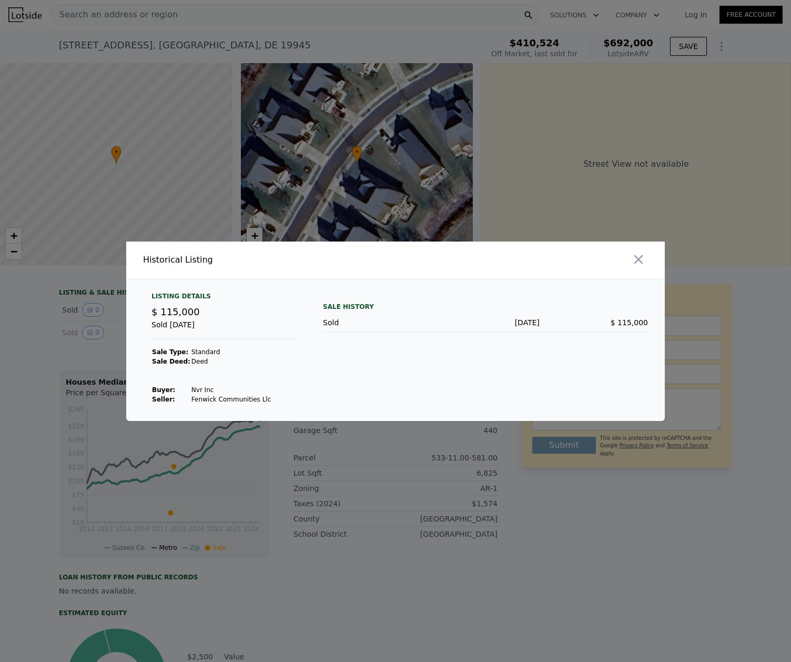 The image size is (791, 662). Describe the element at coordinates (171, 361) in the screenshot. I see `strong: Sale Deed:` at that location.